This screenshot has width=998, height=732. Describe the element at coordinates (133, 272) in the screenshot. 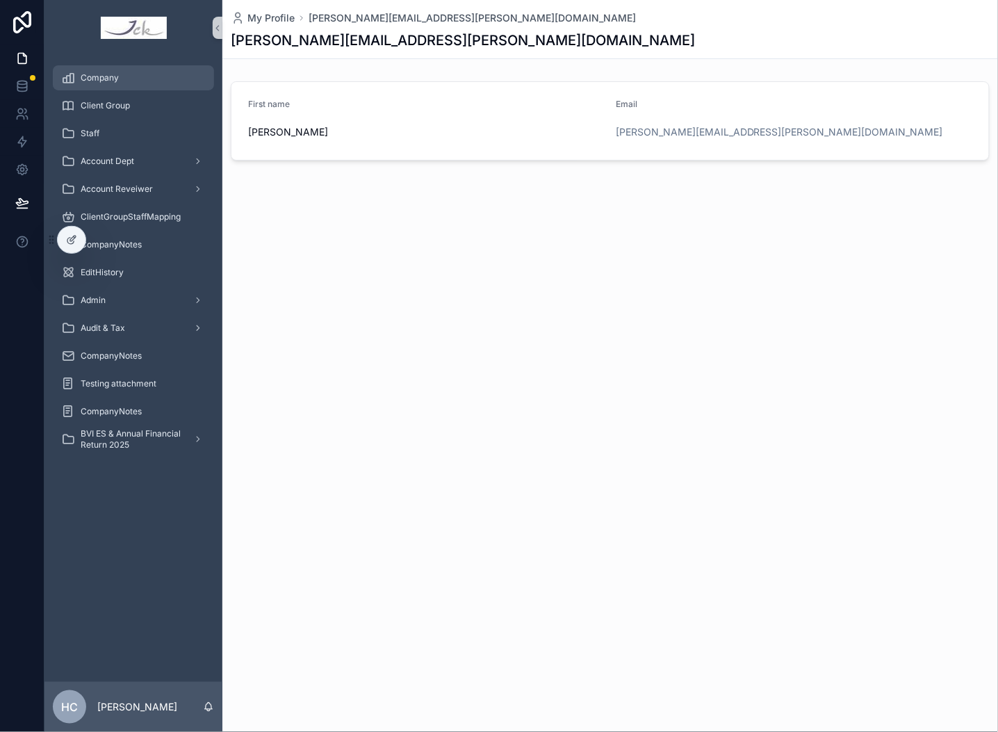

I see `a: EditHistory` at that location.